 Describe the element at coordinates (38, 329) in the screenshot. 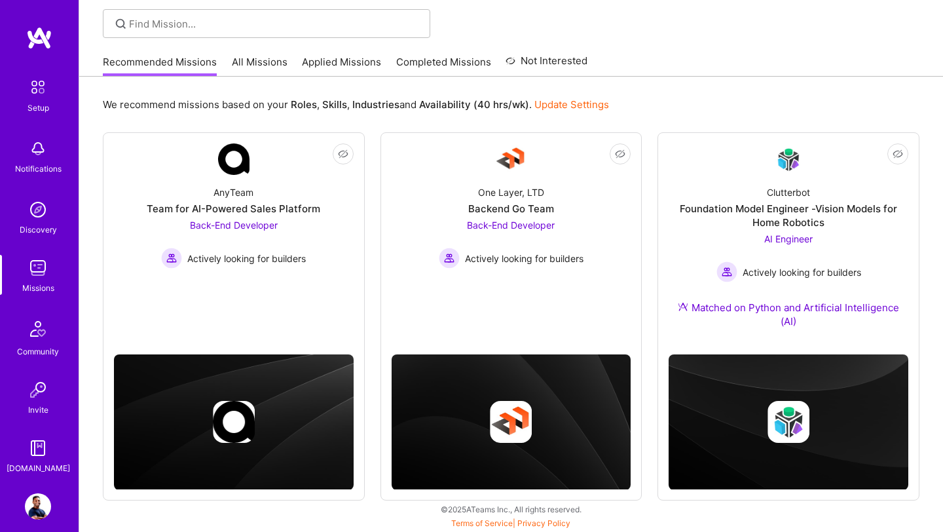

I see `img: Community` at that location.